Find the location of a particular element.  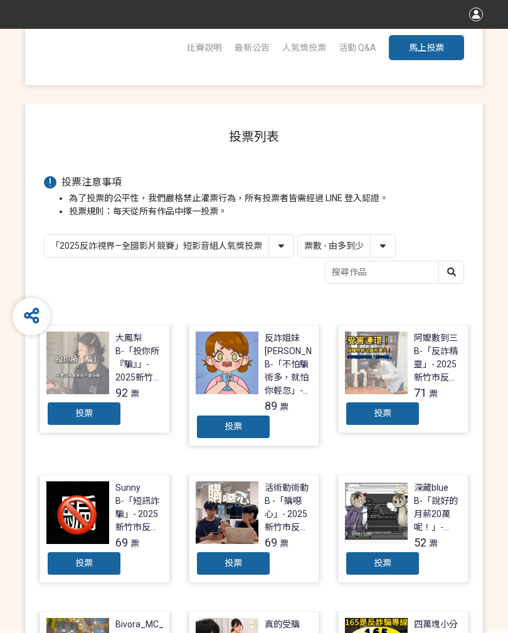

a: 活動 Q&A is located at coordinates (357, 48).